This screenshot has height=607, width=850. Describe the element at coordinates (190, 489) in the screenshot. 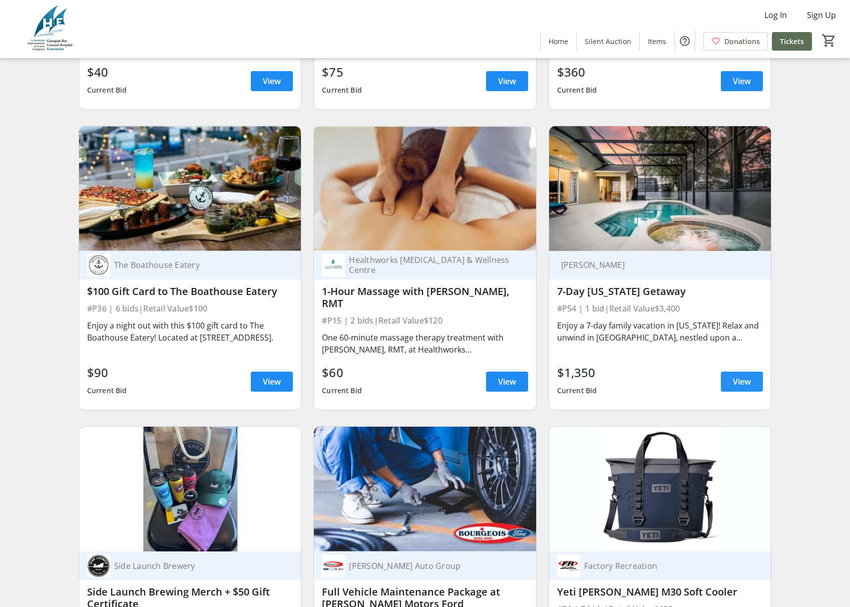

I see `img: Side Launch Brewing Merch + $50 Gift Certificate` at that location.